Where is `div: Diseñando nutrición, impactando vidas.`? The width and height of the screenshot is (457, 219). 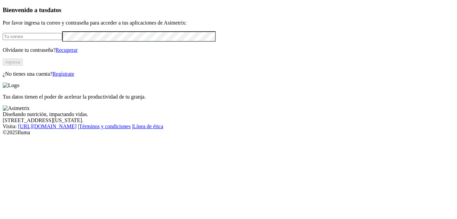 div: Diseñando nutrición, impactando vidas. is located at coordinates (228, 114).